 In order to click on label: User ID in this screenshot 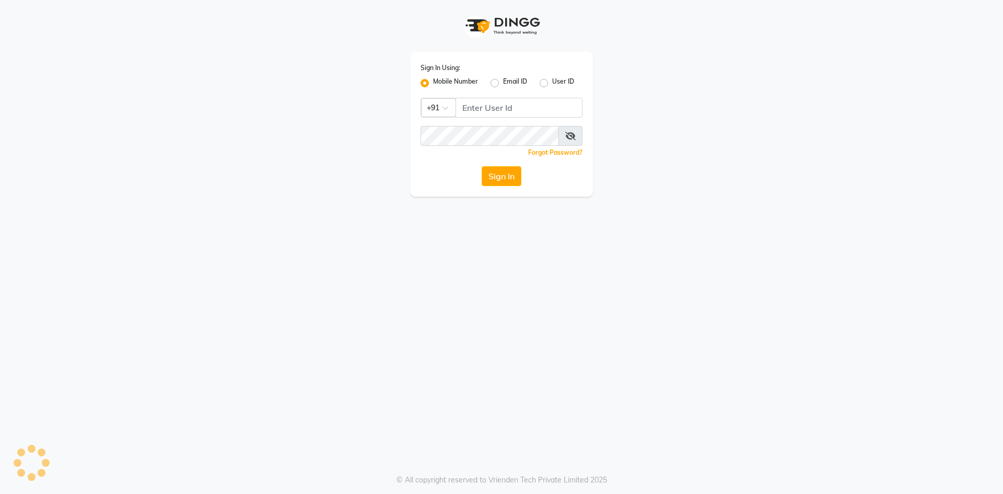, I will do `click(563, 83)`.